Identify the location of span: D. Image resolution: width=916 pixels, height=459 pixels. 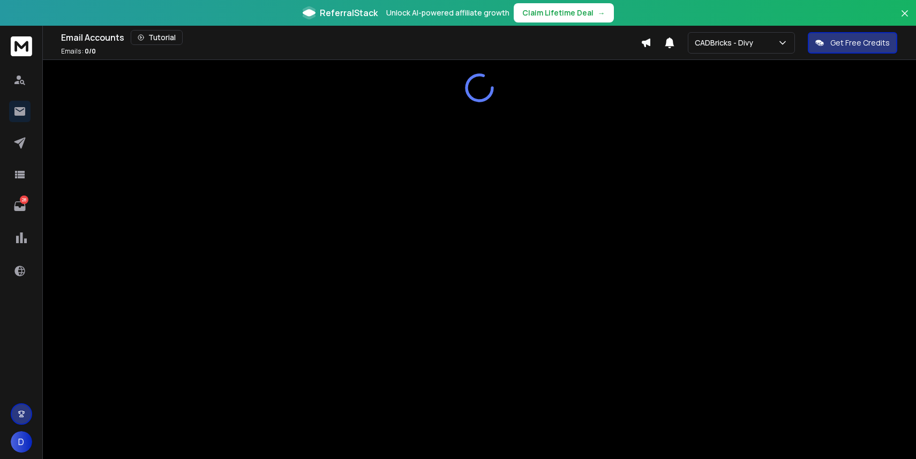
(21, 442).